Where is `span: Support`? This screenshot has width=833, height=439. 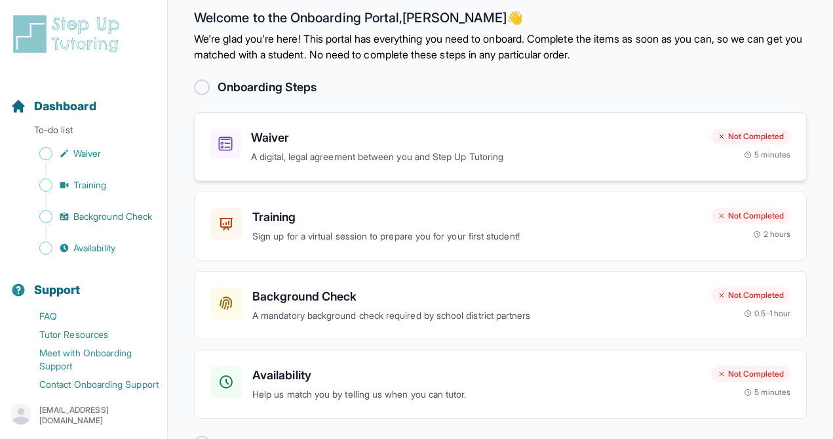
span: Support is located at coordinates (57, 290).